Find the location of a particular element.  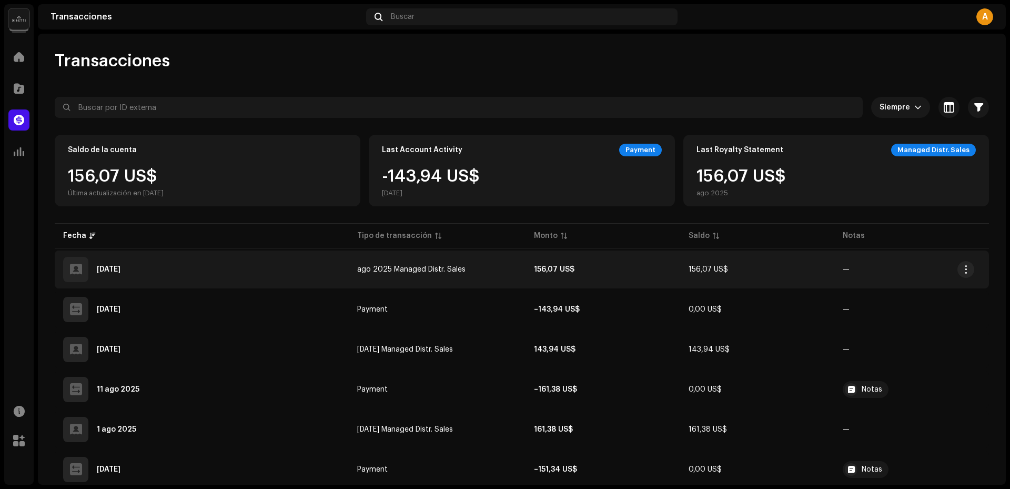

div: 10 jul 2025 is located at coordinates (108, 469).